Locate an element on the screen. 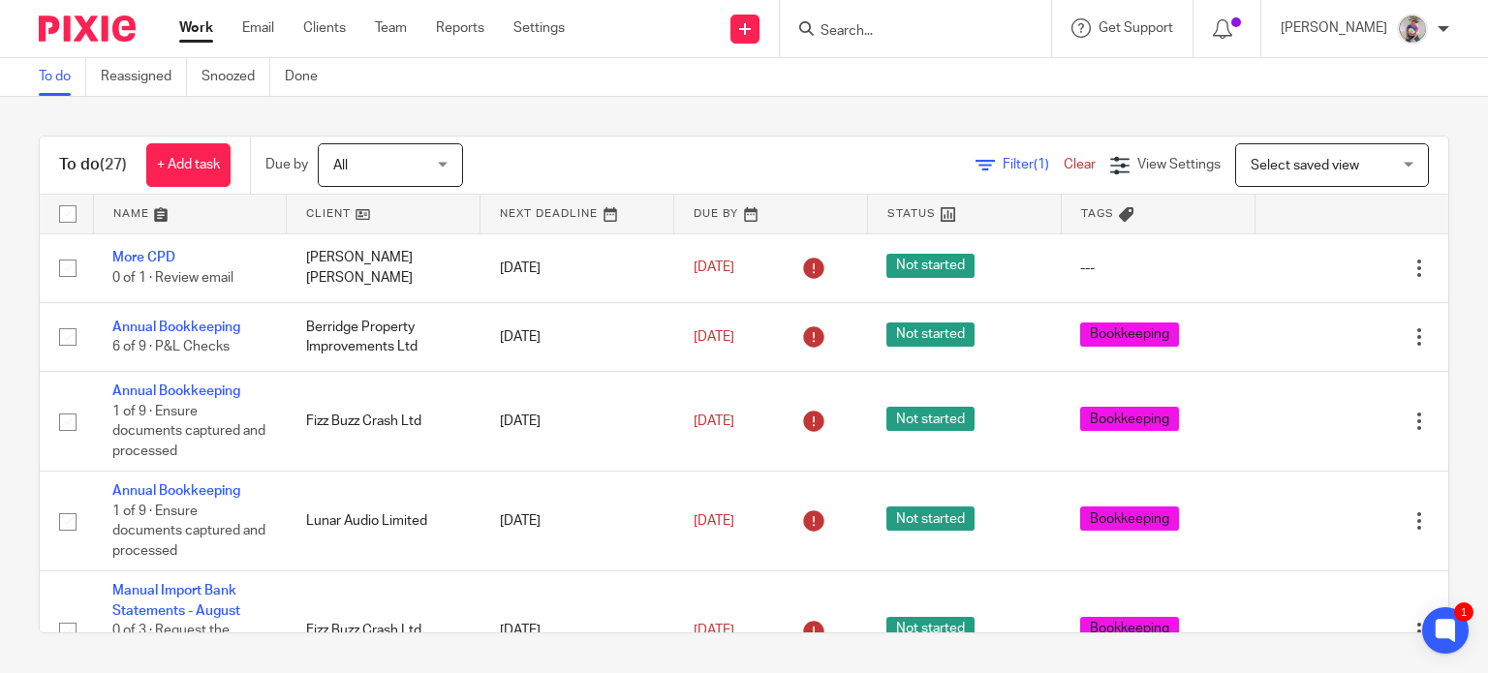  a: Reports is located at coordinates (460, 28).